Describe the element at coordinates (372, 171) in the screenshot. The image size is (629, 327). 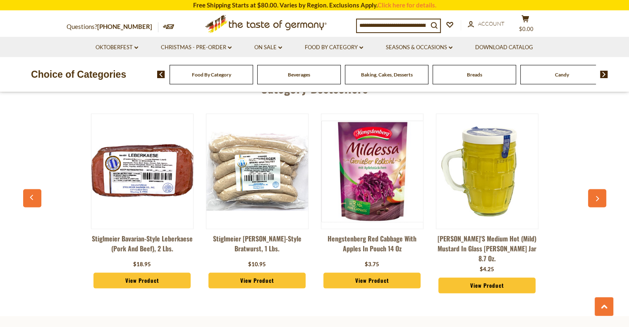
I see `img: Hengstenberg Red Cabbage with Apples in Pouch 14 oz` at that location.